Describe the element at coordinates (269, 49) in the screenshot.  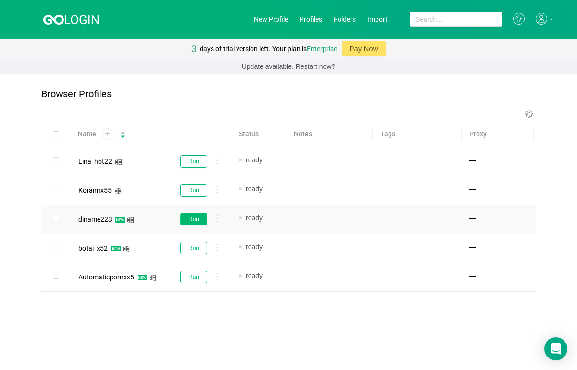
I see `div: days of trial version left. Your plan is` at that location.